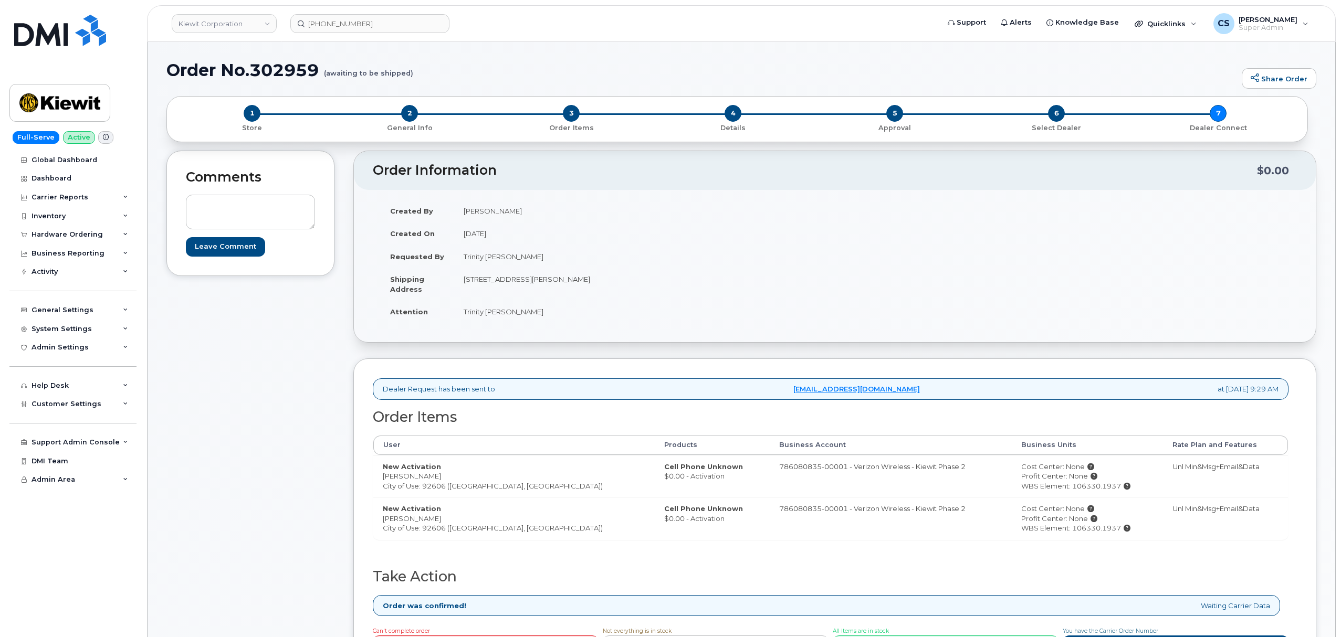 The height and width of the screenshot is (637, 1341). Describe the element at coordinates (895, 127) in the screenshot. I see `a: 5 Approval` at that location.